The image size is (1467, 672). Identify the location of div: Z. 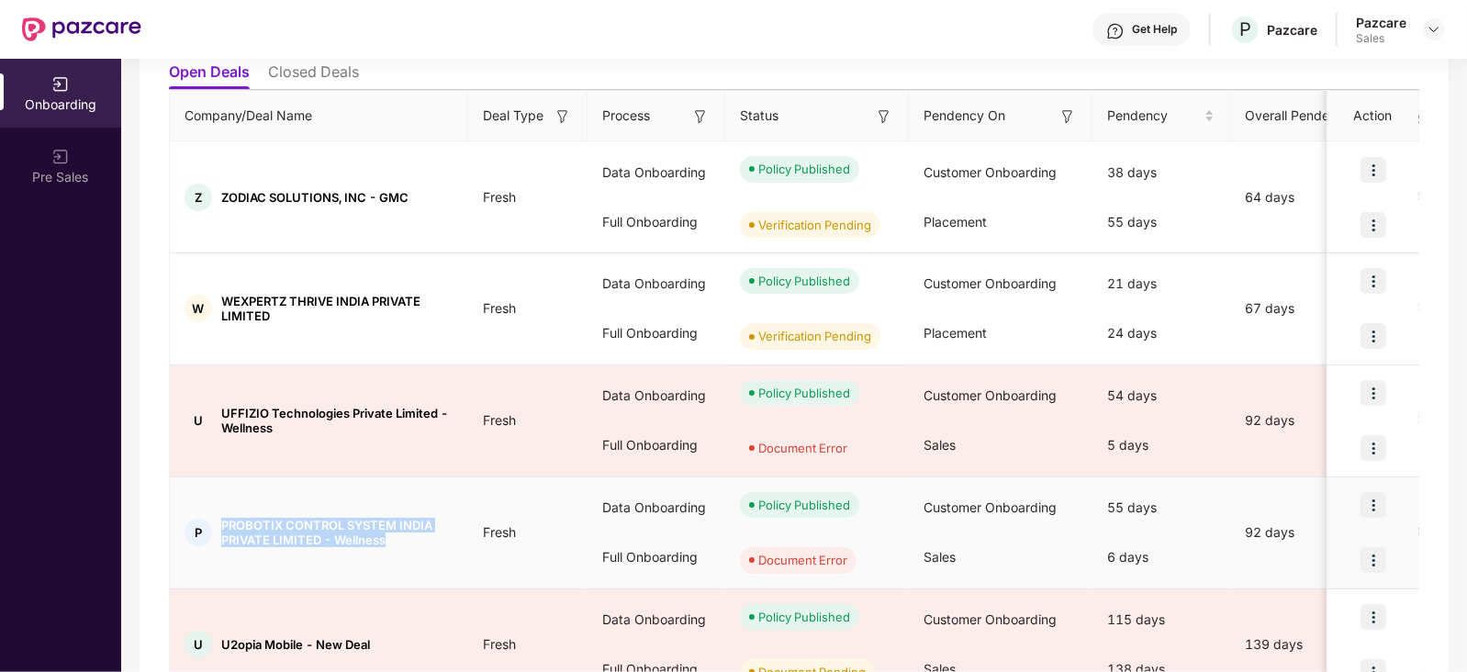
(198, 197).